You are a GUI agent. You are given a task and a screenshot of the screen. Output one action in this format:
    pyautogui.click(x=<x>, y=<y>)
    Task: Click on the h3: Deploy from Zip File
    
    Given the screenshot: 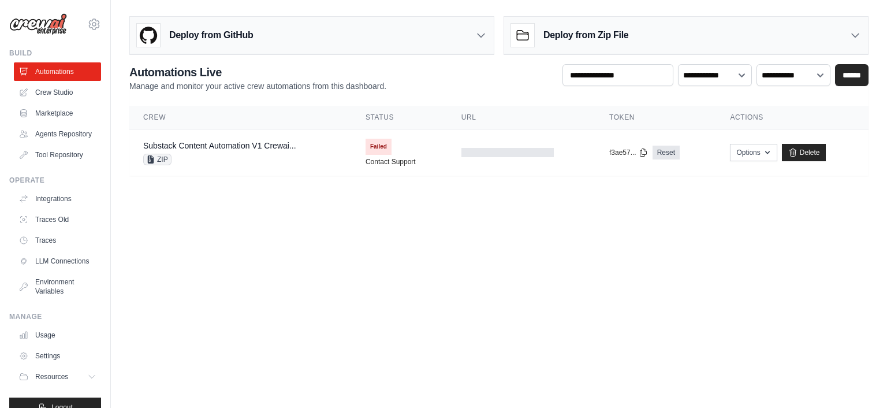 What is the action you would take?
    pyautogui.click(x=585, y=35)
    